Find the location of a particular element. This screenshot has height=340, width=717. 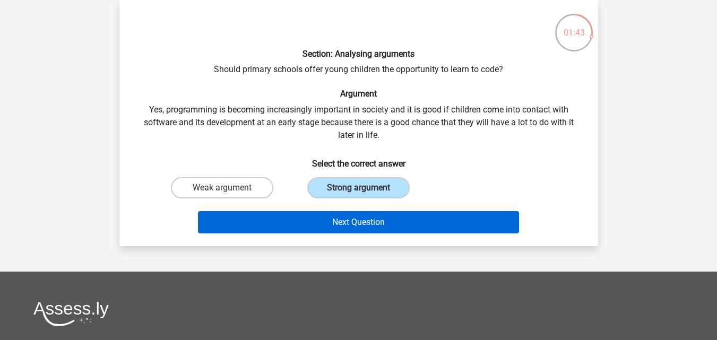

label: Weak argument is located at coordinates (222, 188).